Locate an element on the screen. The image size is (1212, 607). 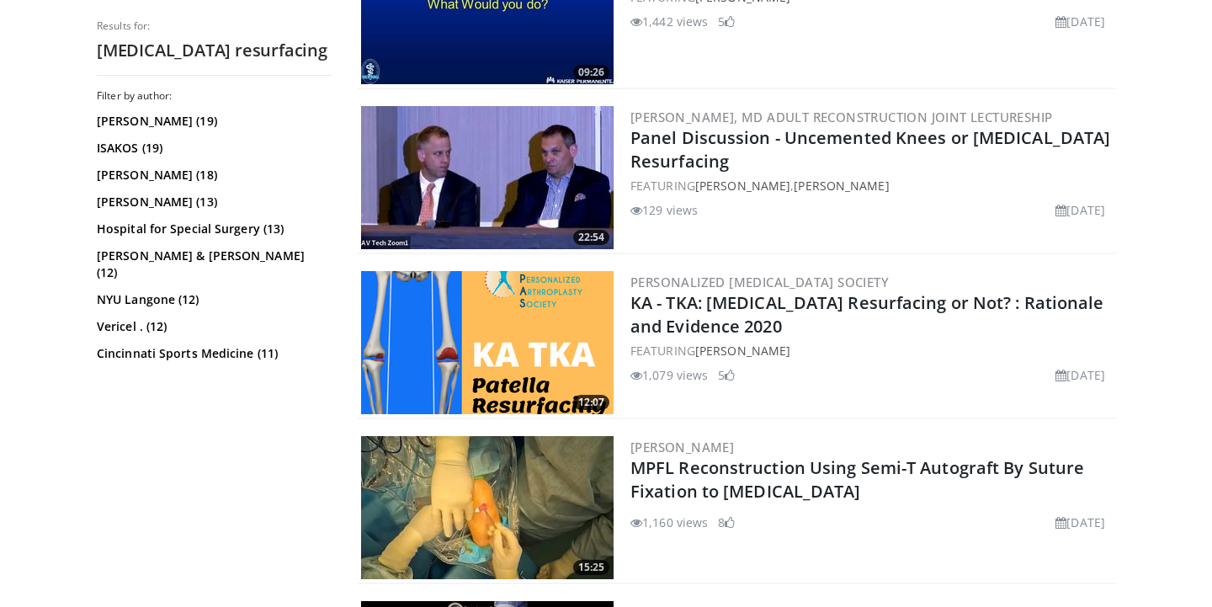
li: 129 views is located at coordinates (664, 210).